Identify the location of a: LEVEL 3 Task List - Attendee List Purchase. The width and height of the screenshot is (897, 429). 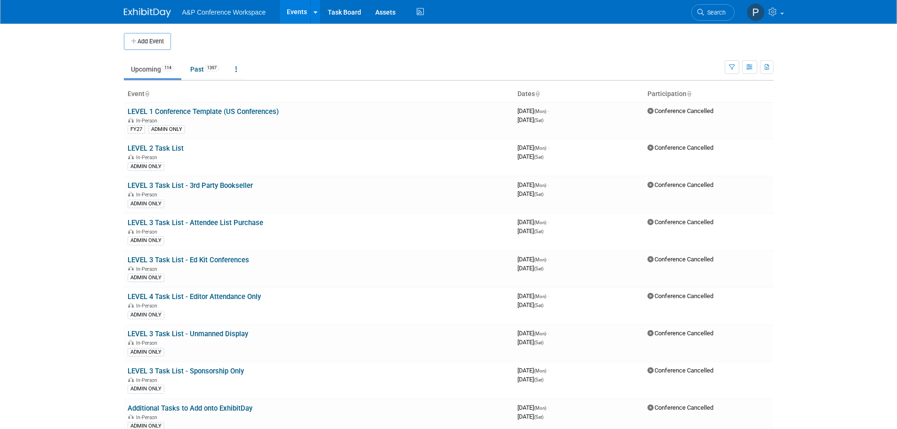
(195, 223).